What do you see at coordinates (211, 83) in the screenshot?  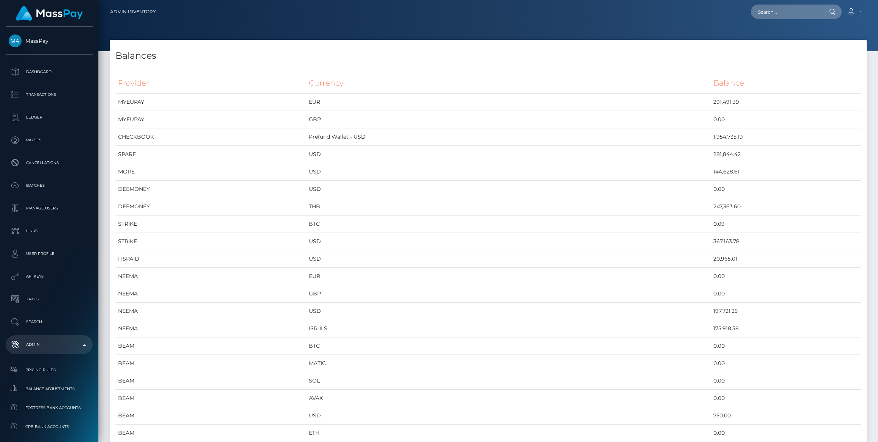 I see `th: Provider` at bounding box center [211, 83].